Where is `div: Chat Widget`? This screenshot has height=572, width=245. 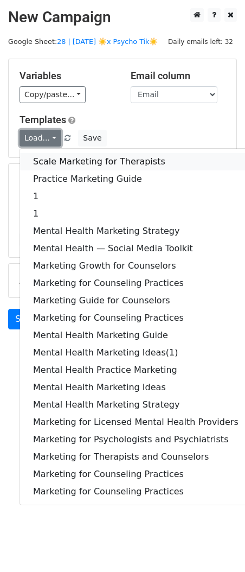
div: Chat Widget is located at coordinates (218, 546).